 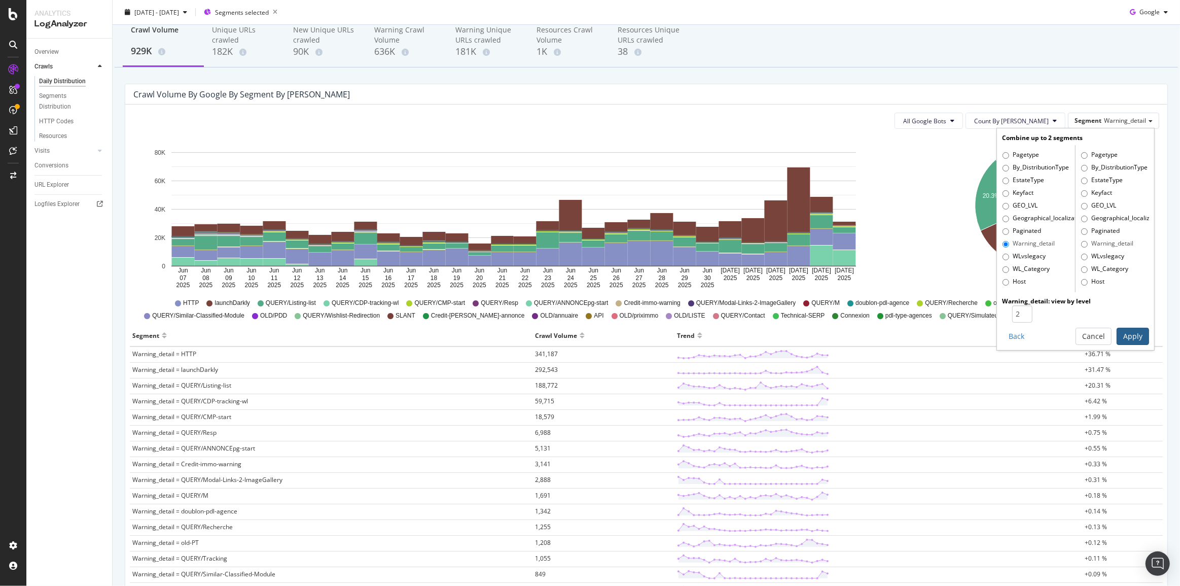 What do you see at coordinates (991, 196) in the screenshot?
I see `text: 20.3%` at bounding box center [991, 196].